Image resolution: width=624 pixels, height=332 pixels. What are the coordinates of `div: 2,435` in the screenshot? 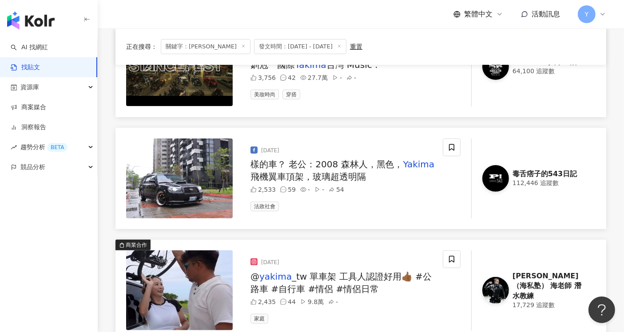 It's located at (263, 302).